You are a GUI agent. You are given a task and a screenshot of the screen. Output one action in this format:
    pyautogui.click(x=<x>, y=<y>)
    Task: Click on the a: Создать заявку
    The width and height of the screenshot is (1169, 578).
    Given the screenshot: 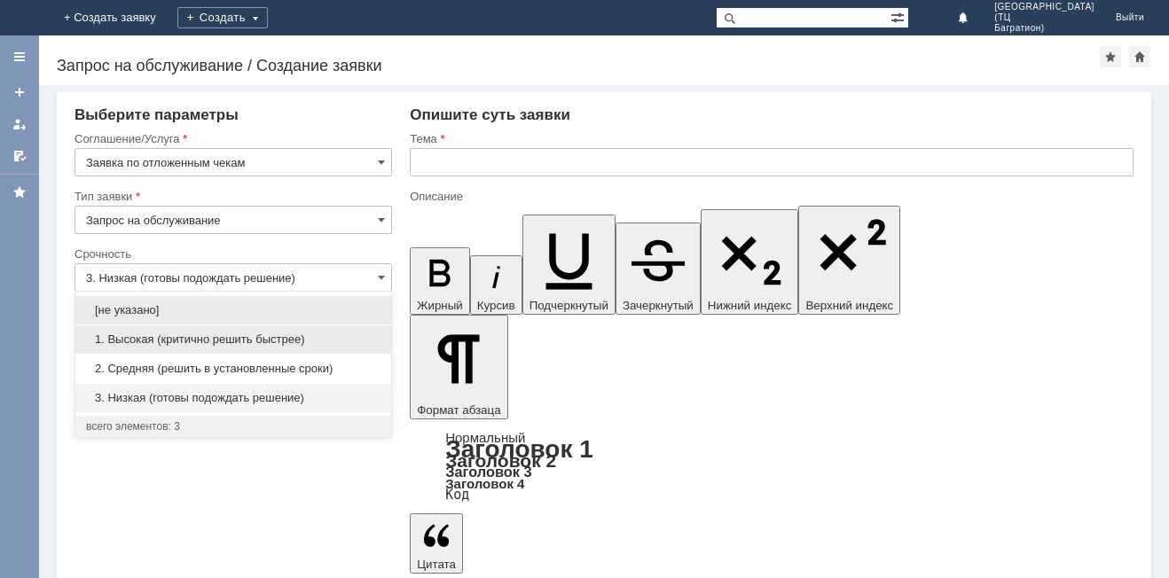 What is the action you would take?
    pyautogui.click(x=20, y=92)
    